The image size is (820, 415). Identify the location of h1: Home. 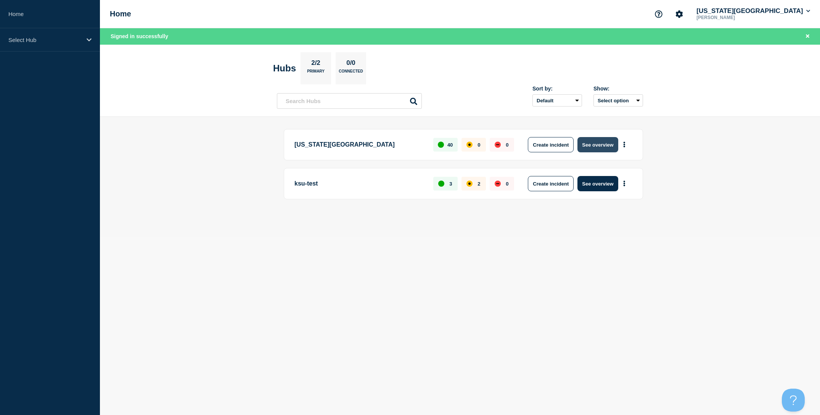
(121, 14).